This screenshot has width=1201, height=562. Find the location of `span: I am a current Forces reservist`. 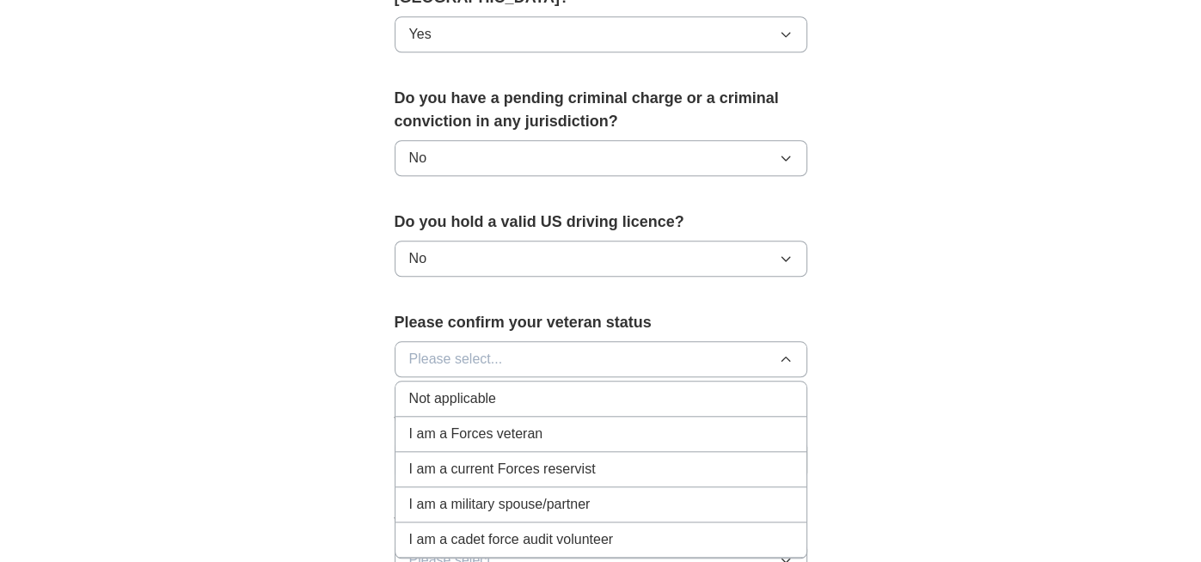

span: I am a current Forces reservist is located at coordinates (502, 470).